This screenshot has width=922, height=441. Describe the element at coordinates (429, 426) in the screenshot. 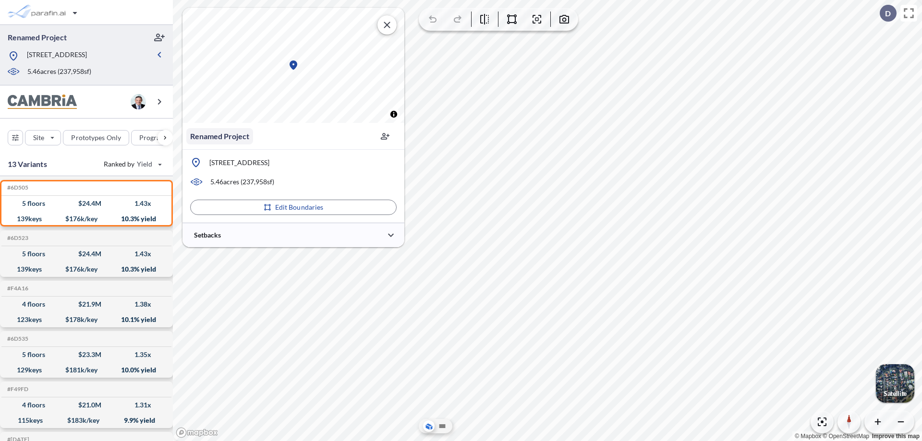

I see `button: Aerial View` at that location.